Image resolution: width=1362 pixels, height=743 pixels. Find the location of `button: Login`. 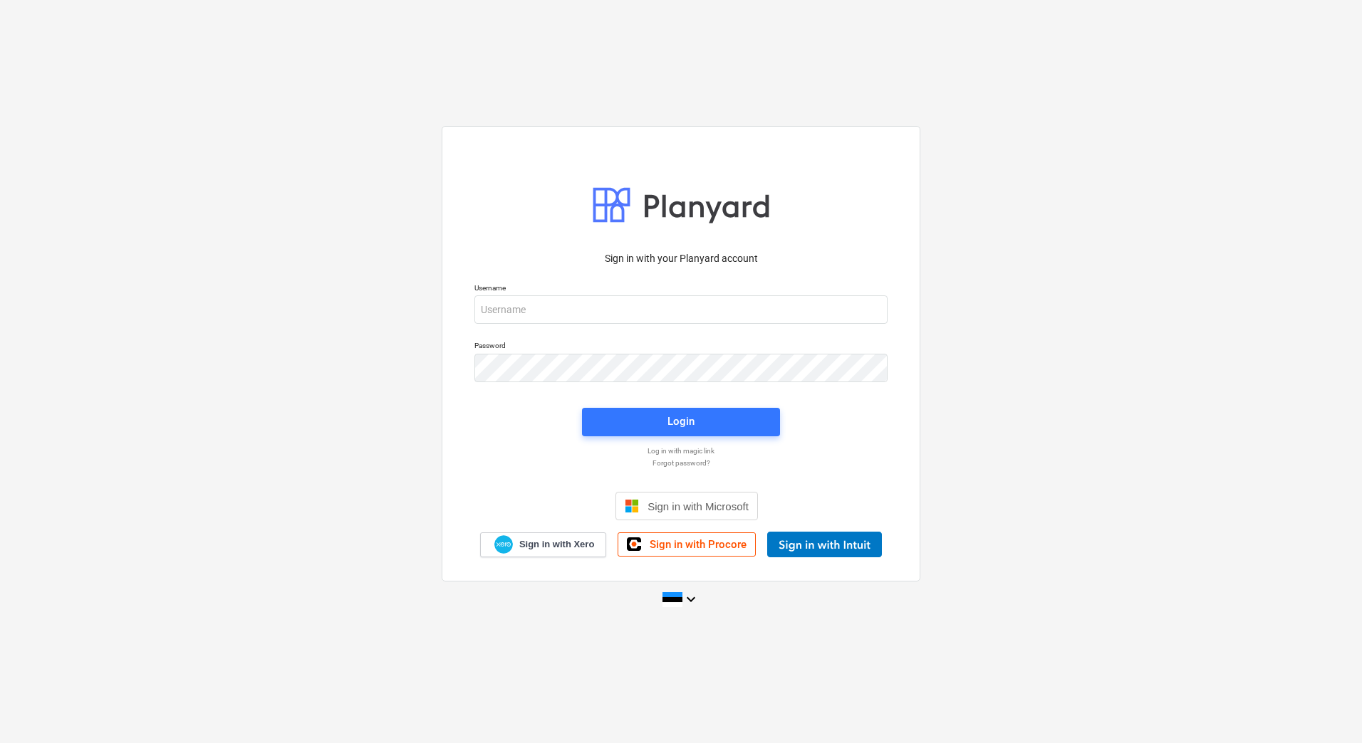

button: Login is located at coordinates (681, 422).